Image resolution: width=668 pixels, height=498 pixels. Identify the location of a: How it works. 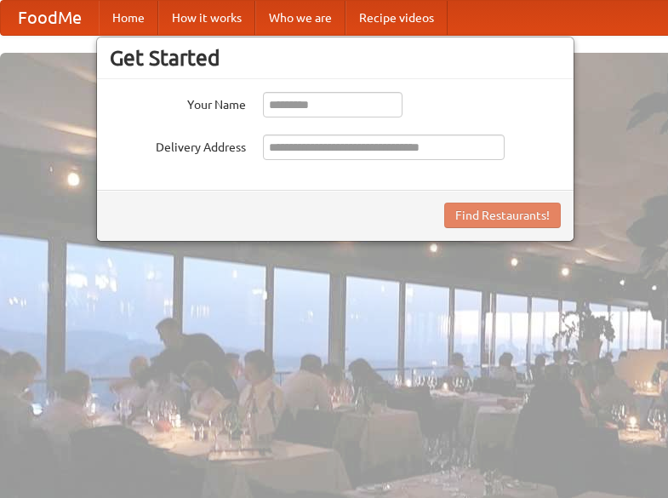
(207, 18).